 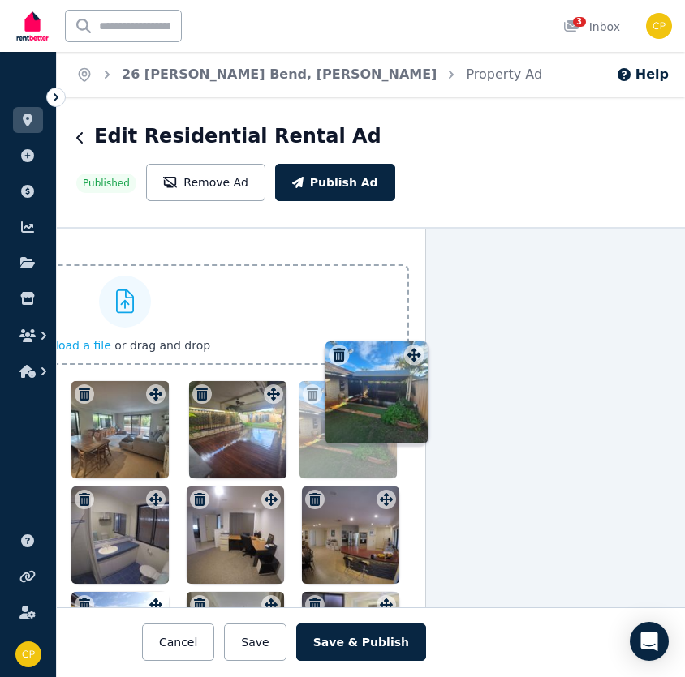 I want to click on span: Upload a file, so click(x=75, y=346).